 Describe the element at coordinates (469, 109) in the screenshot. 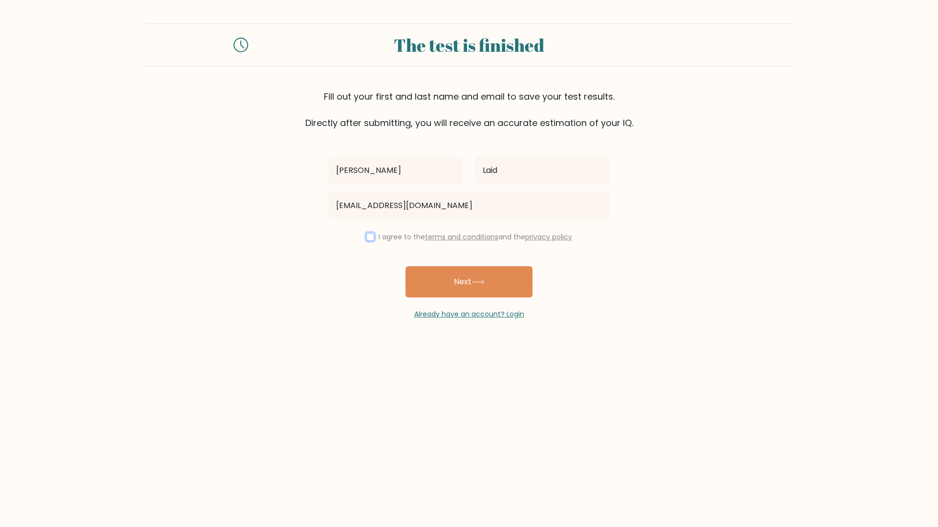

I see `div: Fill out your first and last name and email to save your test results. Directly after submitting,...` at that location.